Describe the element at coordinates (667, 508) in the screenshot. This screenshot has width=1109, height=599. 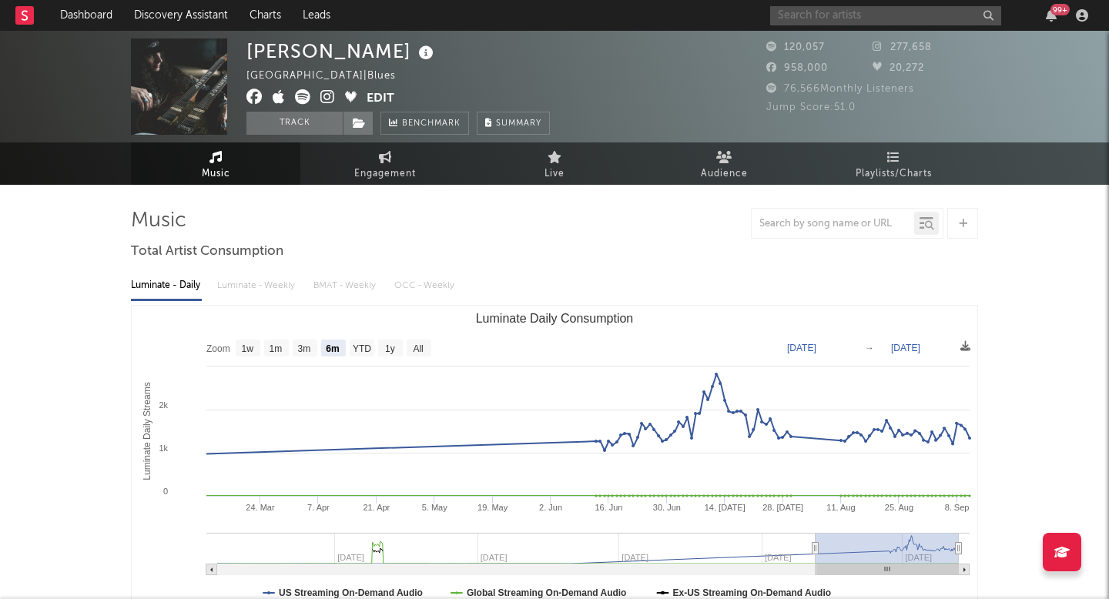
I see `text: 30. Jun` at that location.